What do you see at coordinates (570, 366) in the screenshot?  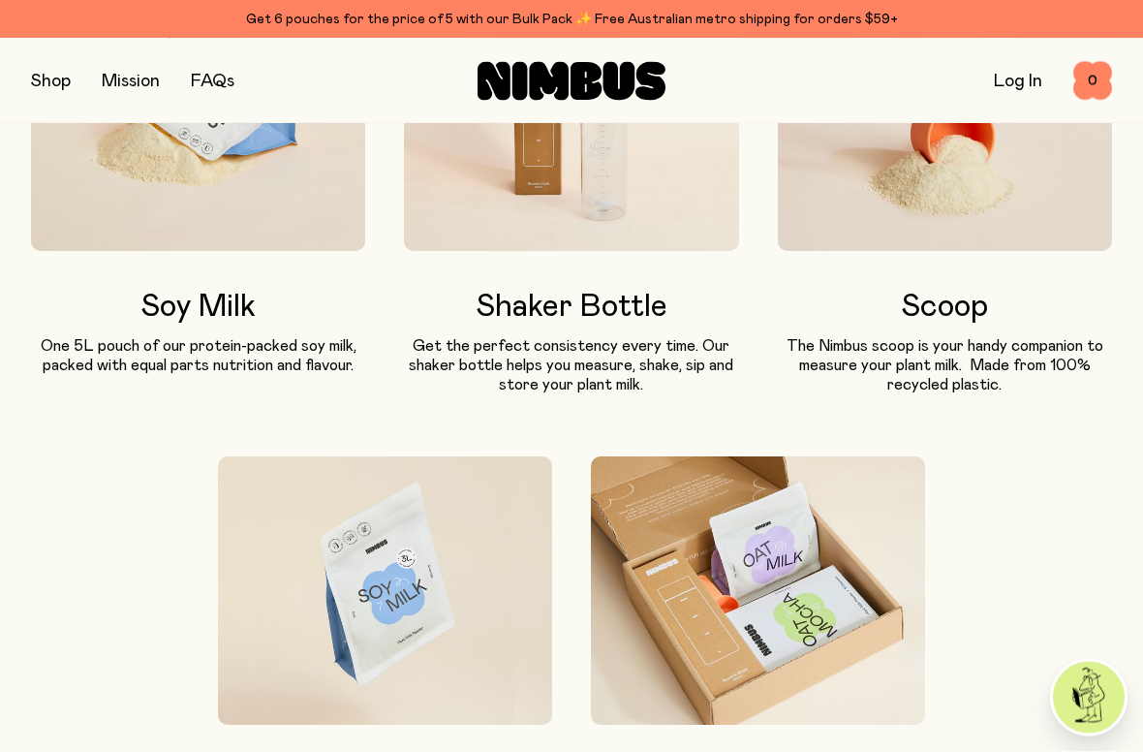 I see `p: Get the perfect consistency every time. Our shaker bottle helps you measure, shake, sip and store...` at bounding box center [570, 366].